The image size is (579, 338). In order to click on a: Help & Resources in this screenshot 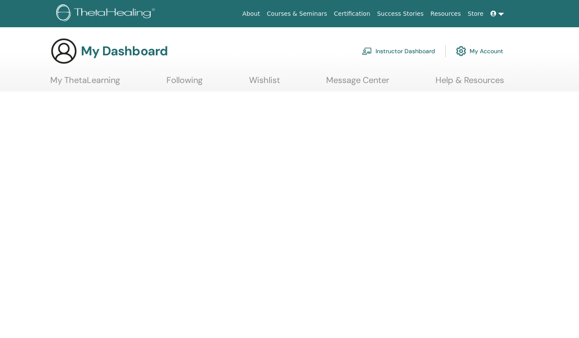, I will do `click(469, 83)`.